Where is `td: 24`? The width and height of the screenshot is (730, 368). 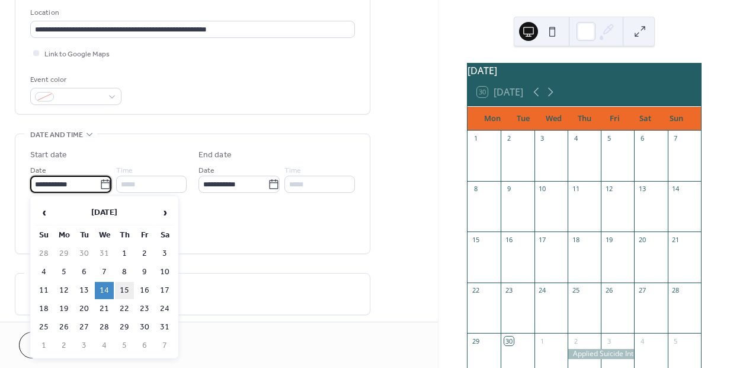
td: 24 is located at coordinates (165, 308).